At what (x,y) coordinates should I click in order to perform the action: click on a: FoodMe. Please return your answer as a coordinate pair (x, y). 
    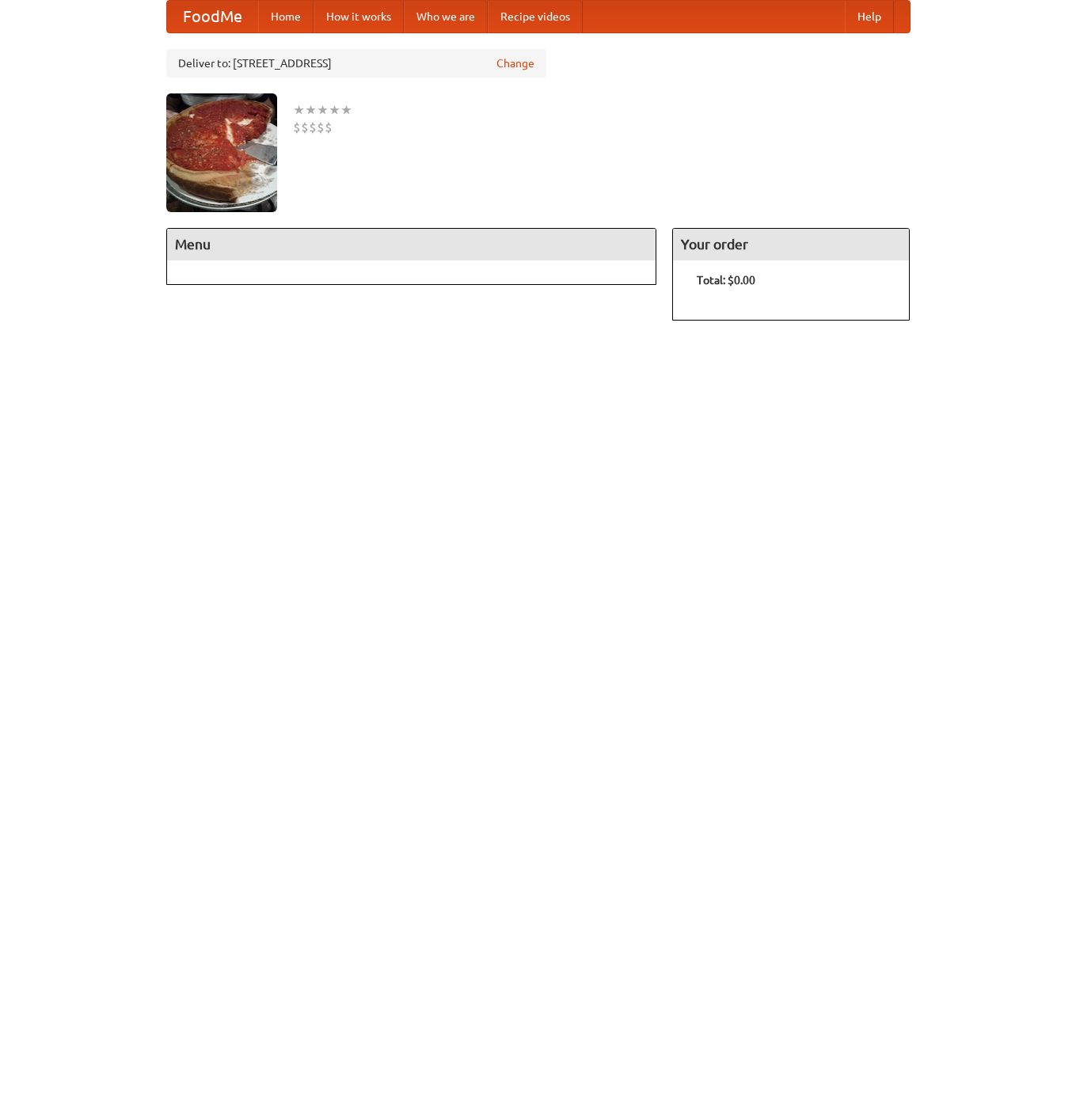
    Looking at the image, I should click on (212, 16).